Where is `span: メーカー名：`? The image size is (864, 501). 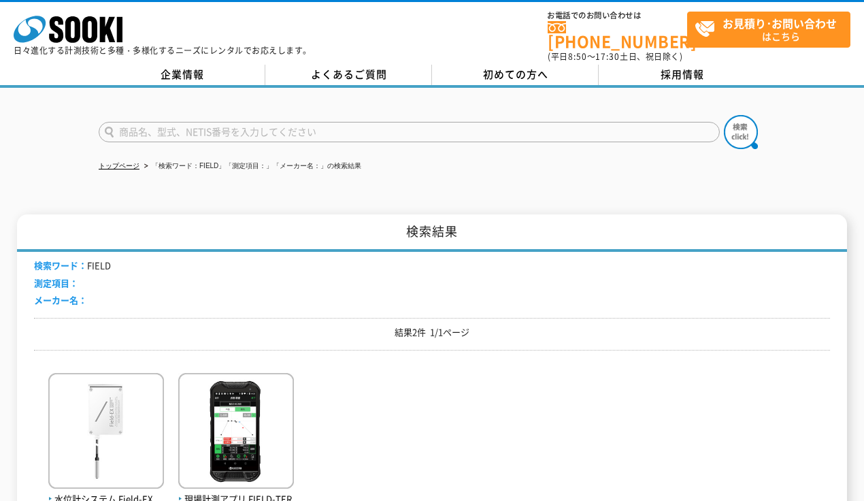 span: メーカー名： is located at coordinates (61, 300).